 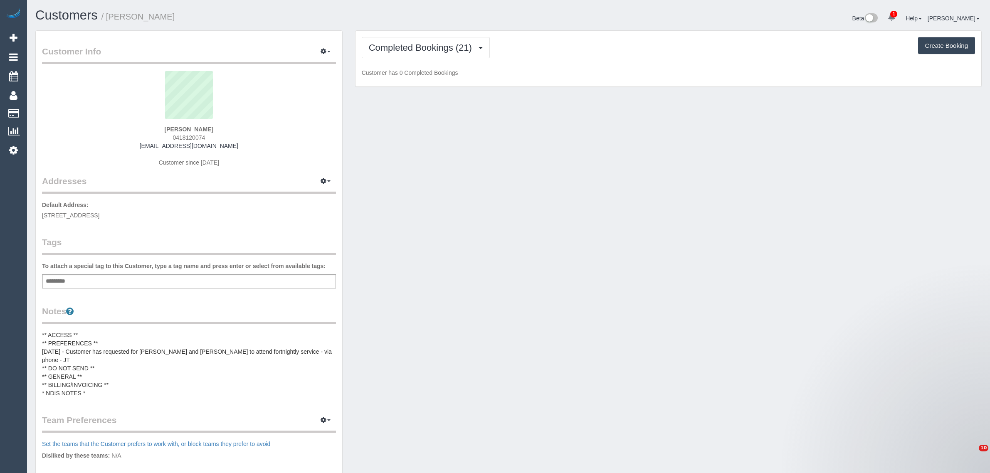 What do you see at coordinates (67, 15) in the screenshot?
I see `a: Customers` at bounding box center [67, 15].